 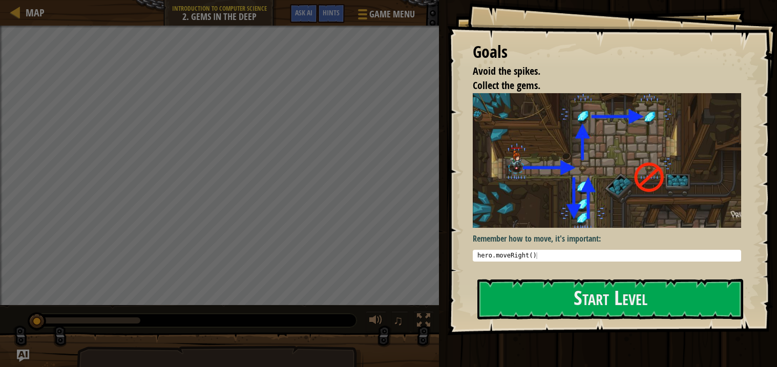 I want to click on li: Avoid the spikes., so click(x=599, y=71).